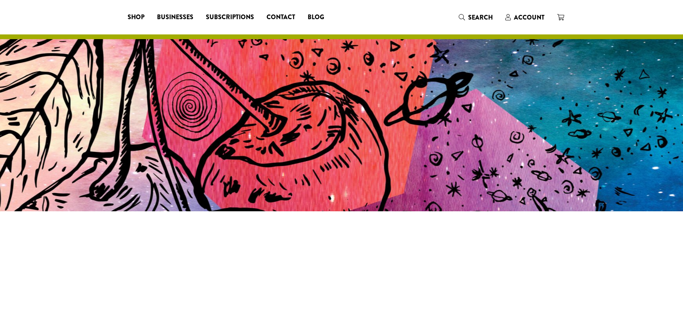 The height and width of the screenshot is (331, 683). I want to click on span: Blog, so click(316, 17).